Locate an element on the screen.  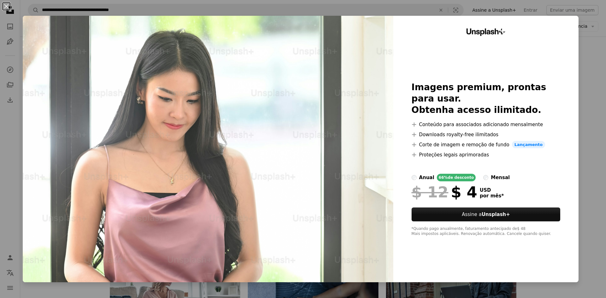
span: Lançamento is located at coordinates (529, 145).